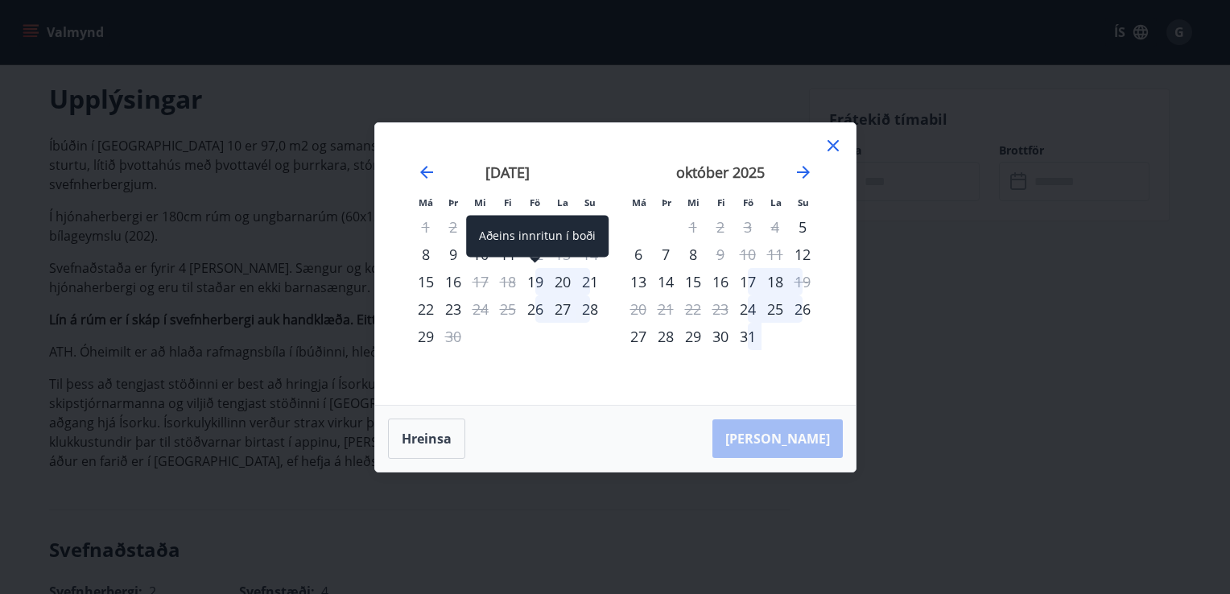 The height and width of the screenshot is (594, 1230). What do you see at coordinates (535, 282) in the screenshot?
I see `td: Choose föstudagur, 19. september 2025 as your check-in date. It’s available.` at bounding box center [535, 282].